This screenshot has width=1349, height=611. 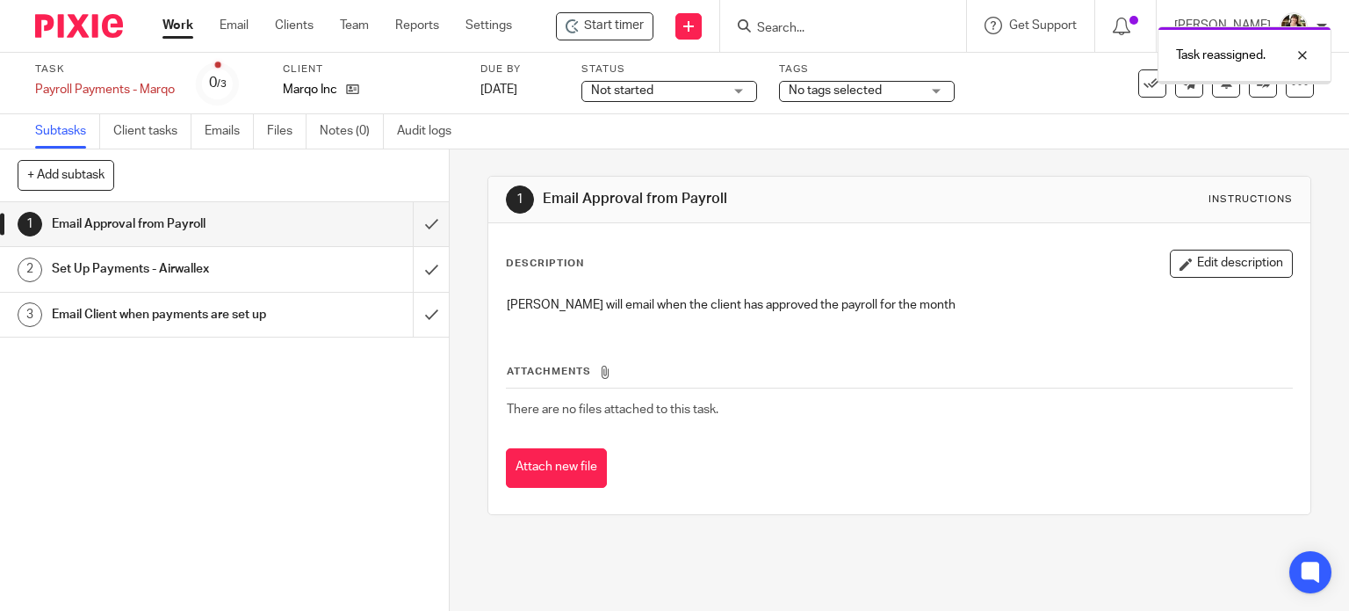 What do you see at coordinates (669, 69) in the screenshot?
I see `label: Status` at bounding box center [669, 69].